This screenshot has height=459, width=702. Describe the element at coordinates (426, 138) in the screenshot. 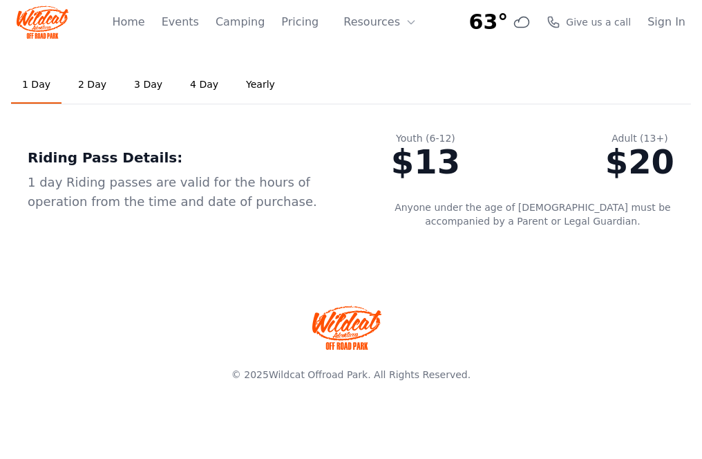

I see `div: Youth (6-12)` at that location.